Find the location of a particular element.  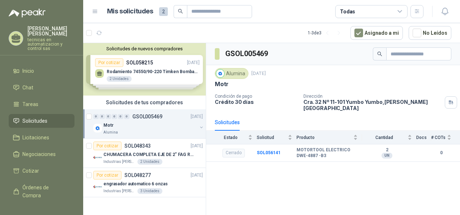

button: Solicitudes de nuevos compradores is located at coordinates (144, 49).